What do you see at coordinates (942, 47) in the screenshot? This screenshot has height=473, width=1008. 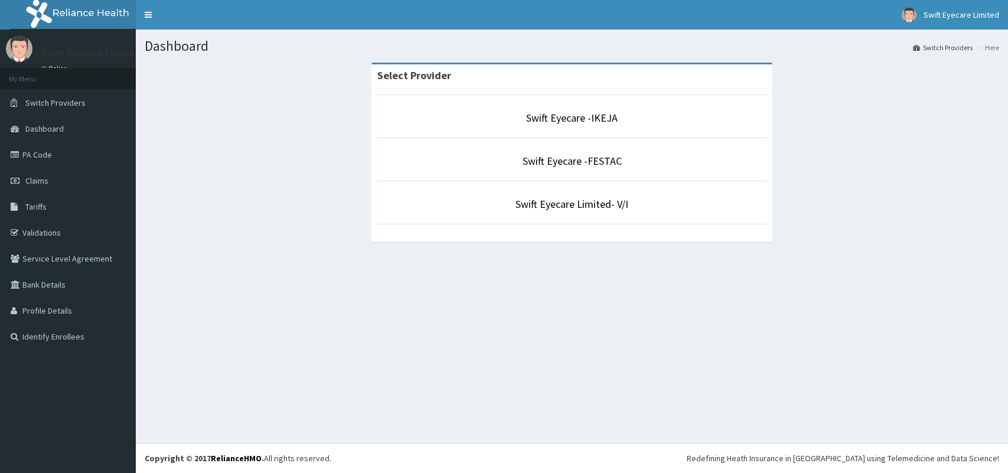 I see `a: Switch Providers` at bounding box center [942, 47].